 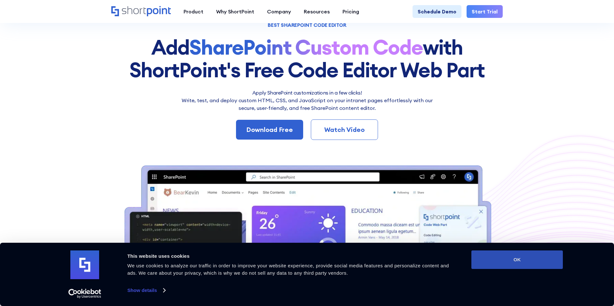 What do you see at coordinates (484, 12) in the screenshot?
I see `a: Start Trial` at bounding box center [484, 12].